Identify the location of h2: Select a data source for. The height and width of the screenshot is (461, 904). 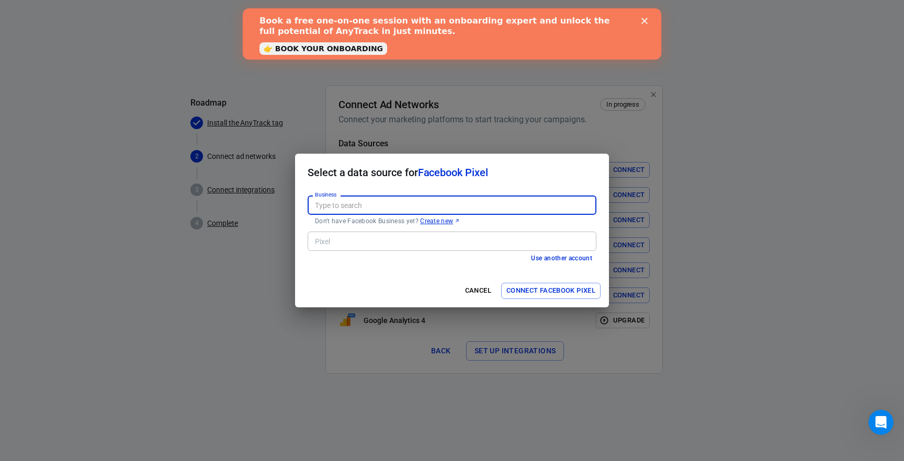
(452, 173).